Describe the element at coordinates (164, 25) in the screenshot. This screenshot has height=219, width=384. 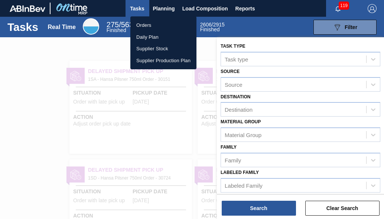
I see `a: Orders` at that location.